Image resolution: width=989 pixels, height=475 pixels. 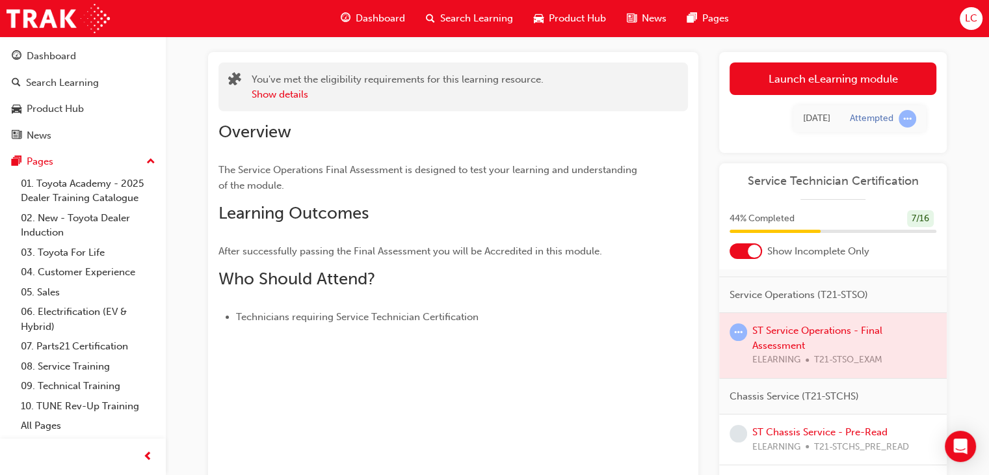 I want to click on span: Show Incomplete Only, so click(x=818, y=251).